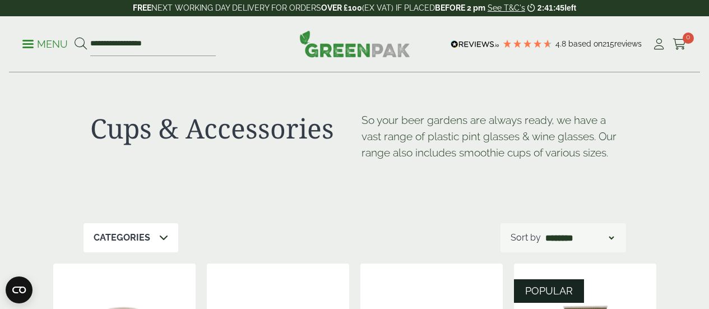  Describe the element at coordinates (122, 238) in the screenshot. I see `p: Categories` at that location.